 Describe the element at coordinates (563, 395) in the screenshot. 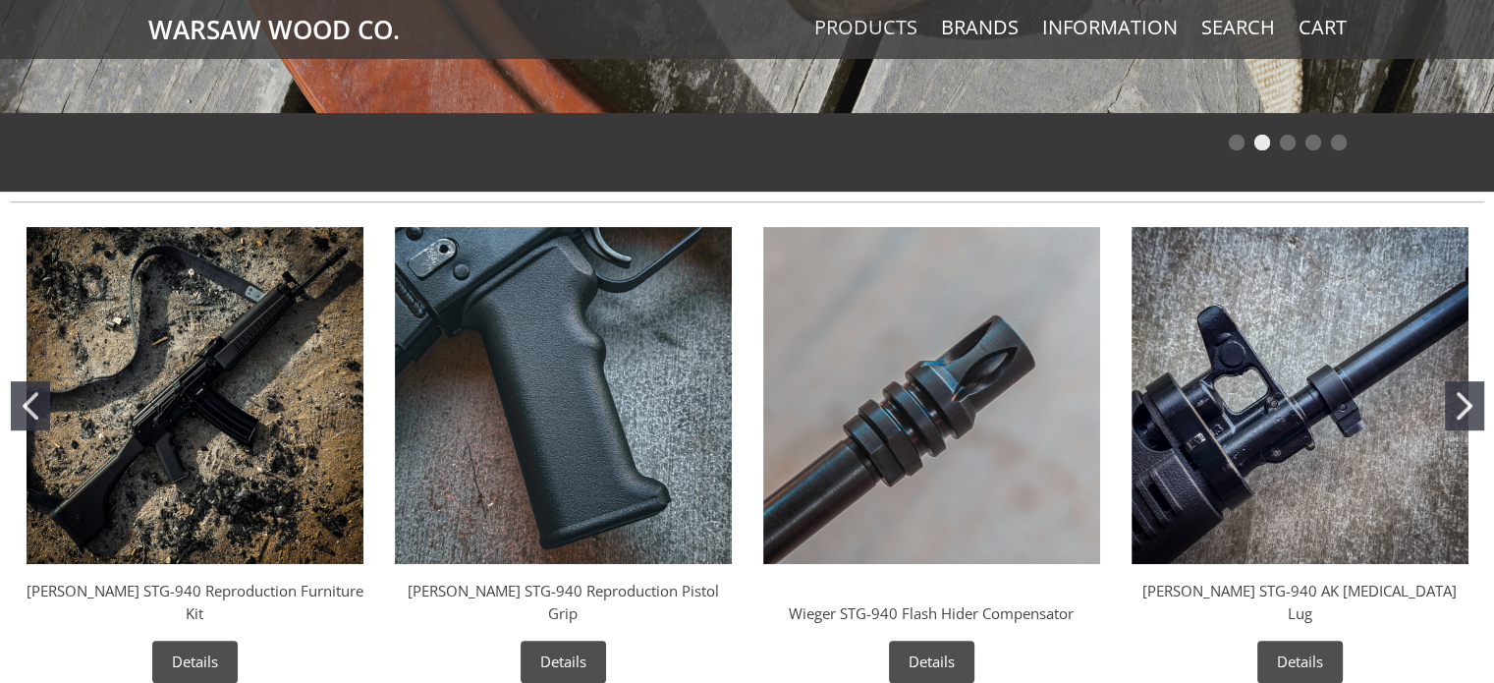

I see `img: Wieger STG-940 Reproduction Pistol Grip` at that location.